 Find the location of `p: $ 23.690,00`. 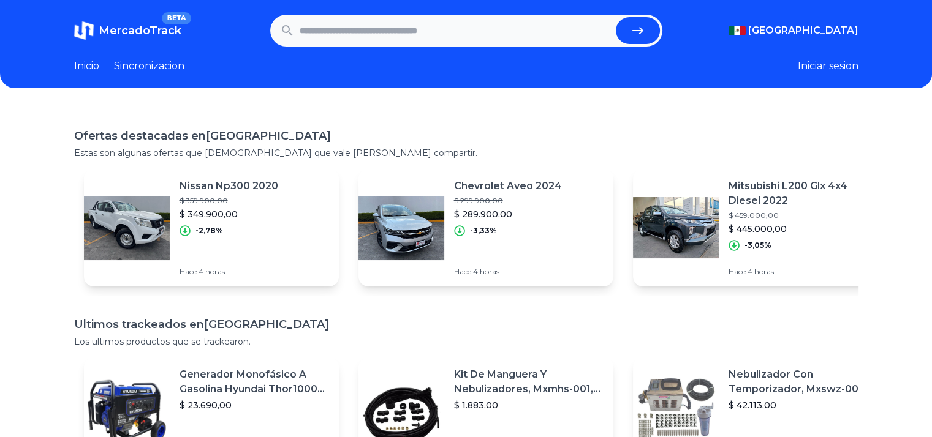

p: $ 23.690,00 is located at coordinates (254, 405).